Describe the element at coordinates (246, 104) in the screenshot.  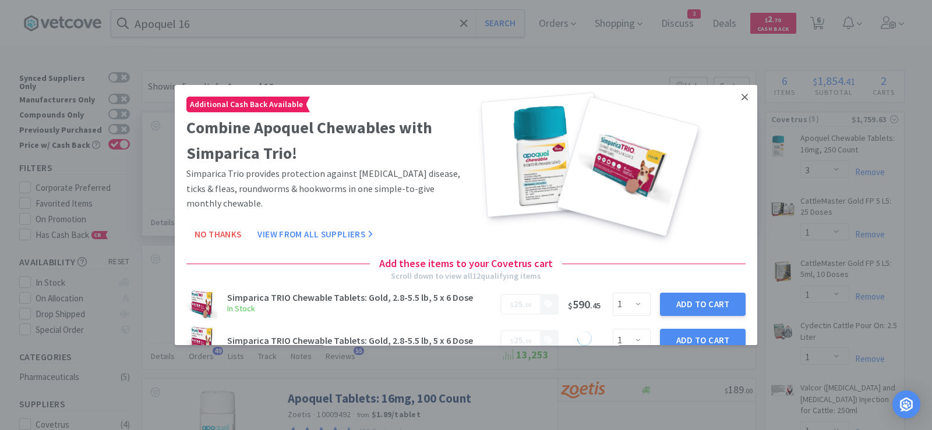
I see `span: Additional Cash Back Available` at that location.